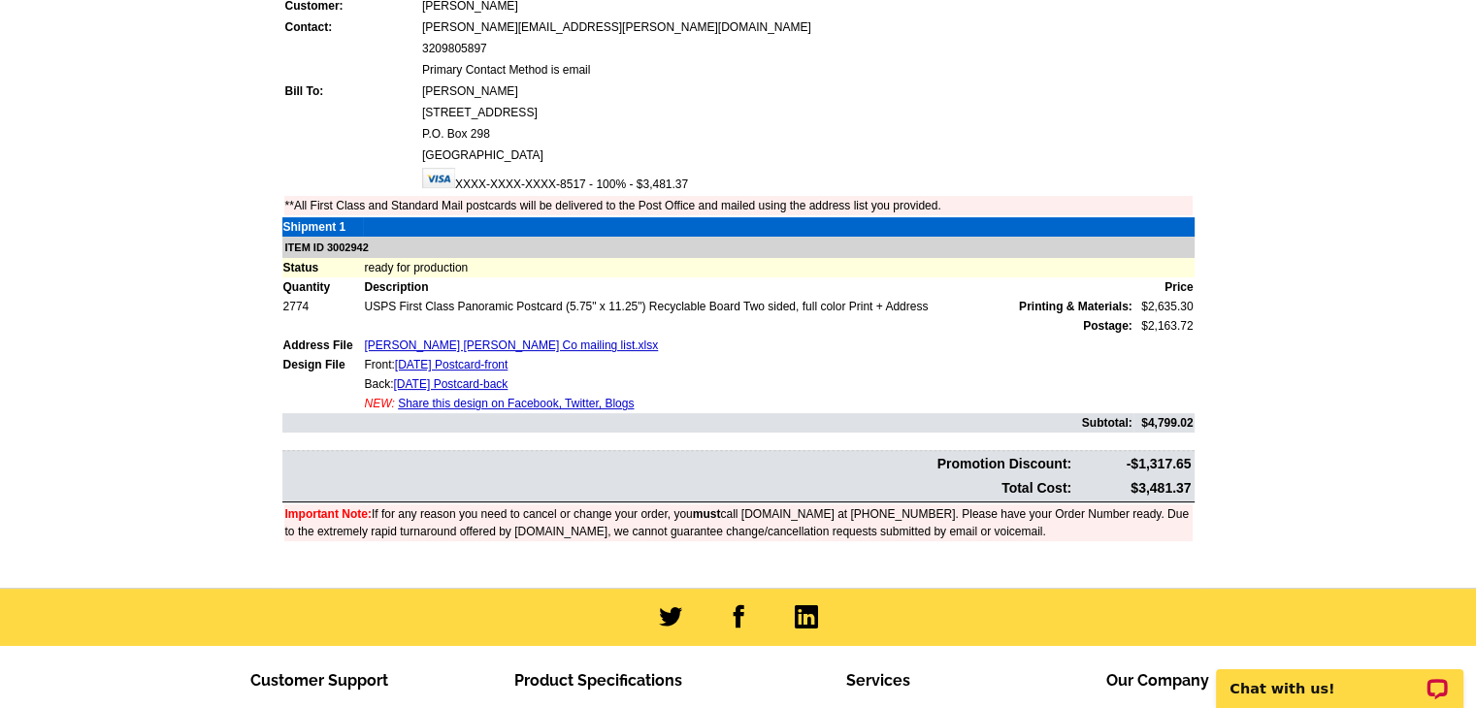 This screenshot has width=1476, height=708. What do you see at coordinates (806, 180) in the screenshot?
I see `td: XXXX-XXXX-XXXX-8517 - 100% - $3,481.37` at bounding box center [806, 180].